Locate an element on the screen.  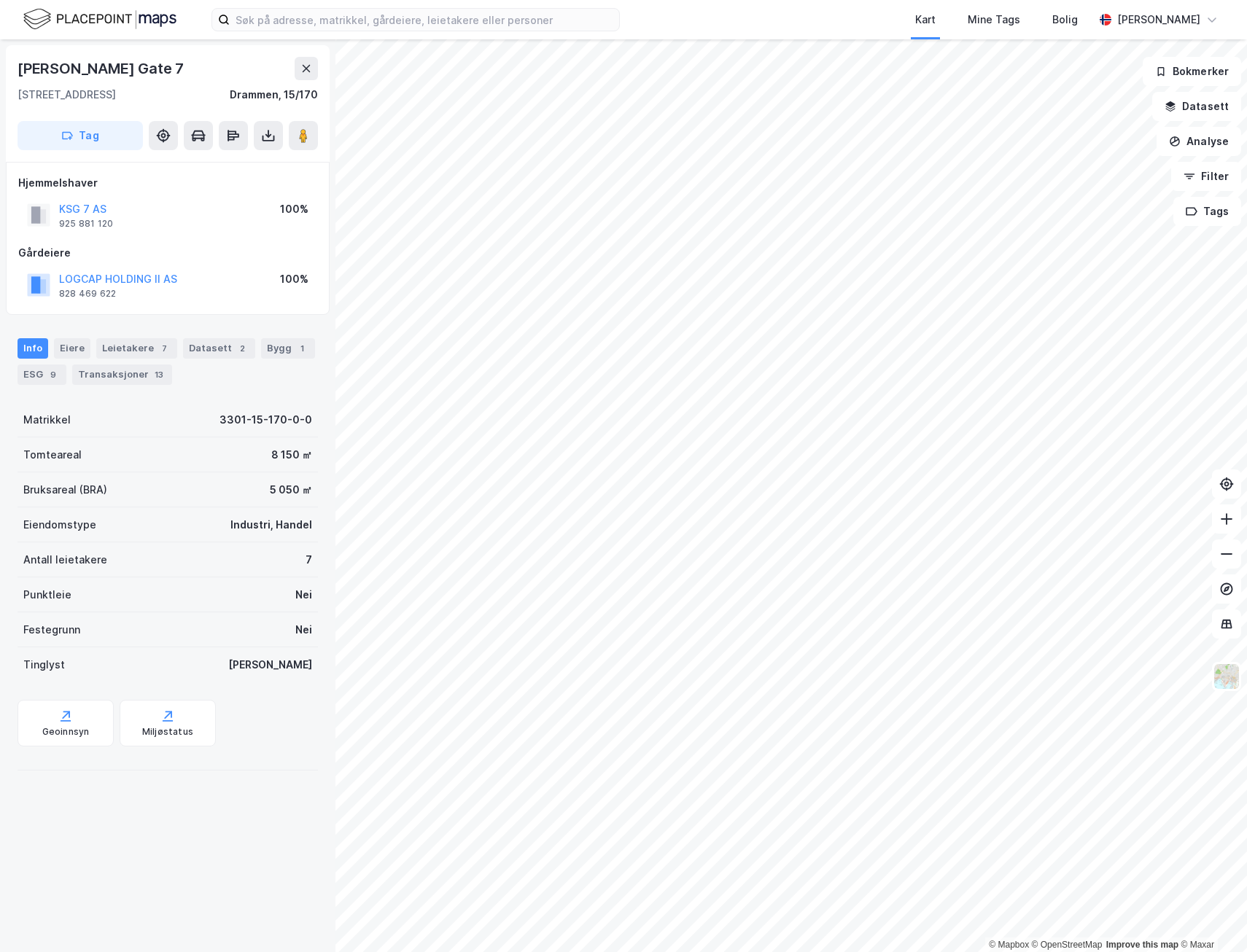
div: Transaksjoner is located at coordinates (122, 375).